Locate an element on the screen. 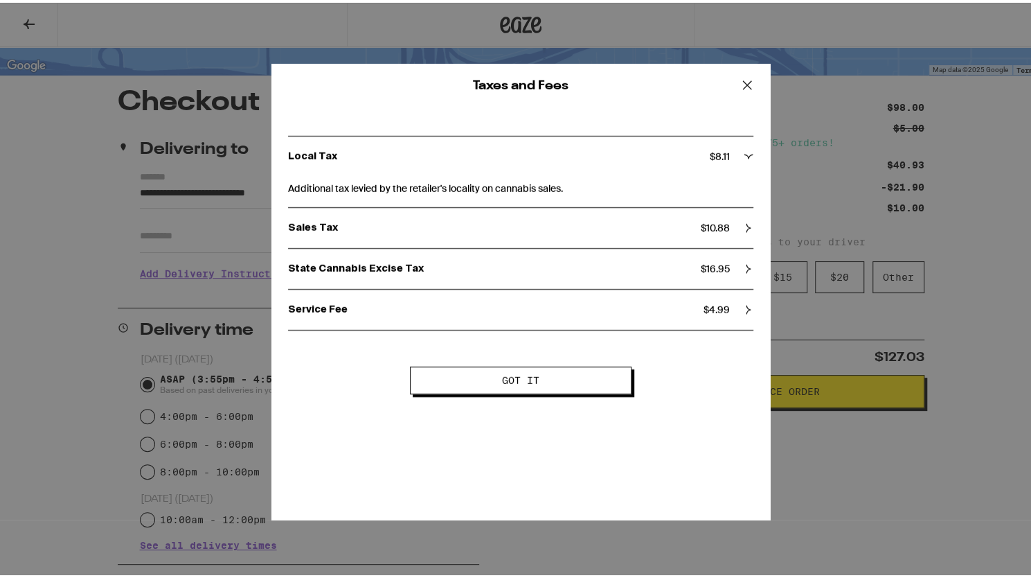 The width and height of the screenshot is (1031, 578). p: Service Fee is located at coordinates (496, 307).